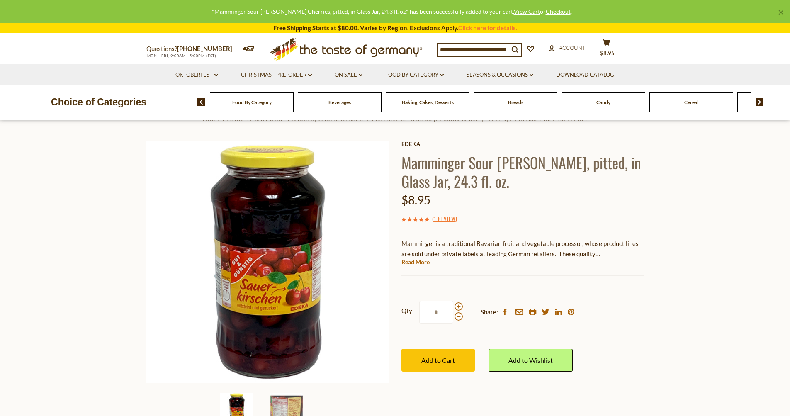 The image size is (790, 416). What do you see at coordinates (489, 312) in the screenshot?
I see `span: Share:` at bounding box center [489, 312].